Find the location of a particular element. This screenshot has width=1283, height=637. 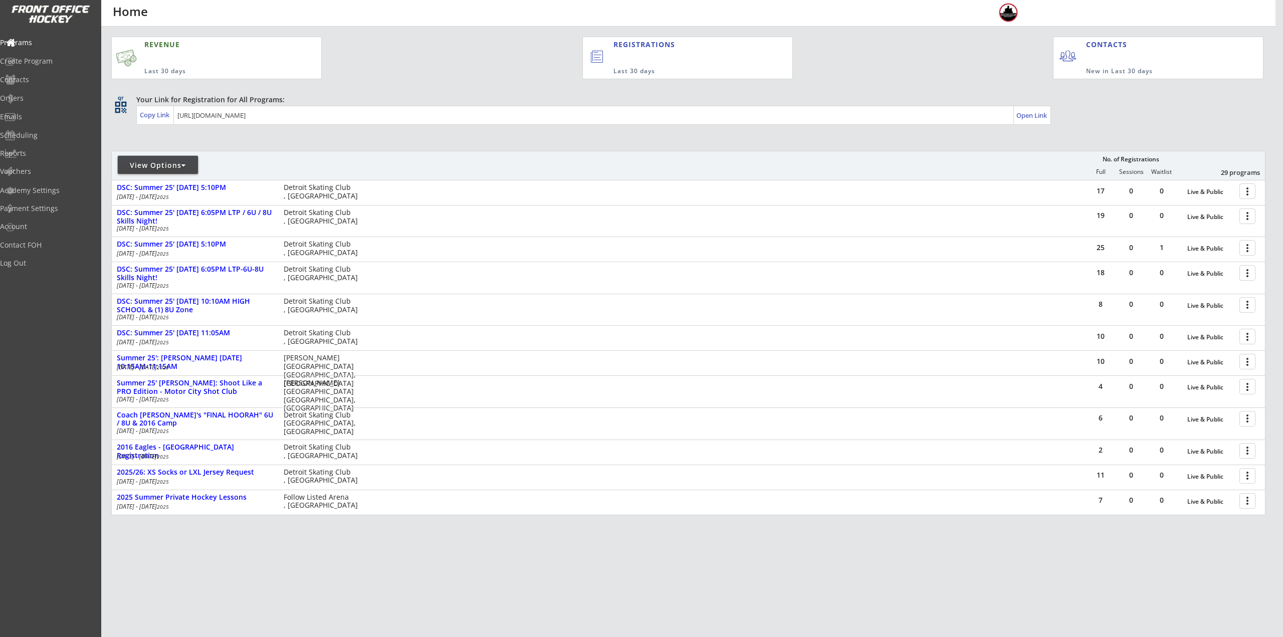

div: 29 programs is located at coordinates (1234, 172).